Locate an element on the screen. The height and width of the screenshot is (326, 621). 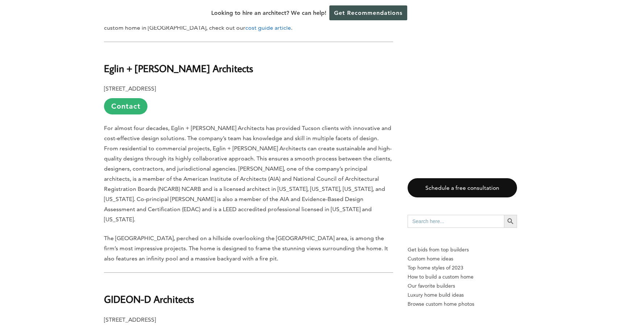
p: Top home styles of 2023 is located at coordinates (462, 268).